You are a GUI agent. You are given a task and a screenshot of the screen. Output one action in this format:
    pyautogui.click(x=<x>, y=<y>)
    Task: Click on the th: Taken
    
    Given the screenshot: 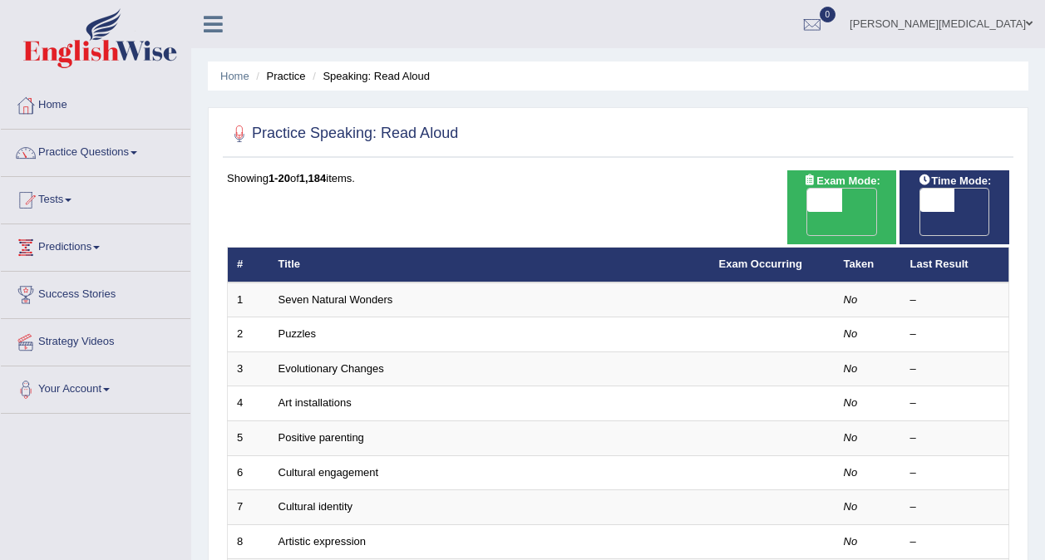 What is the action you would take?
    pyautogui.click(x=868, y=265)
    